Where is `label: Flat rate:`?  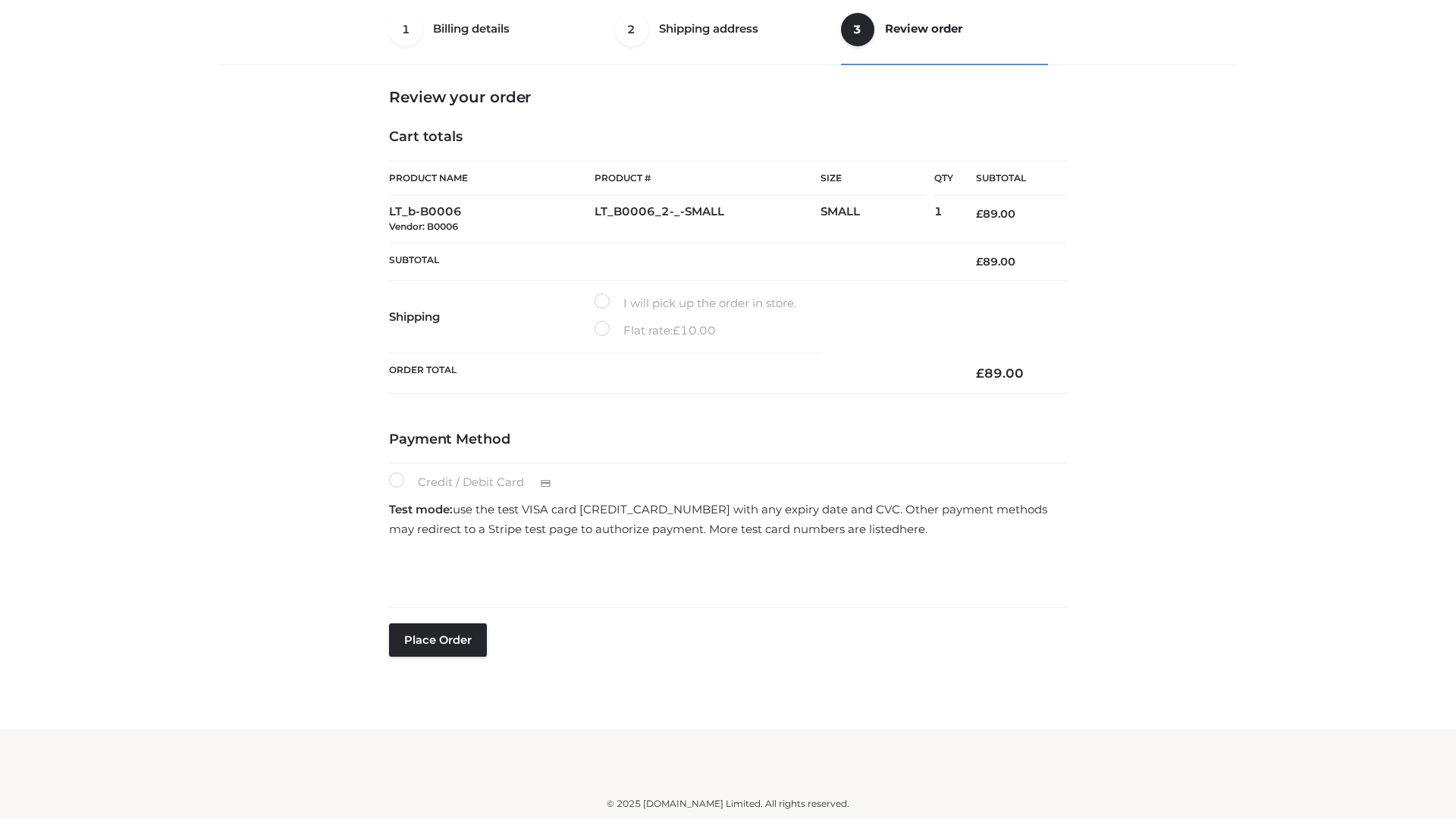
label: Flat rate: is located at coordinates (655, 331).